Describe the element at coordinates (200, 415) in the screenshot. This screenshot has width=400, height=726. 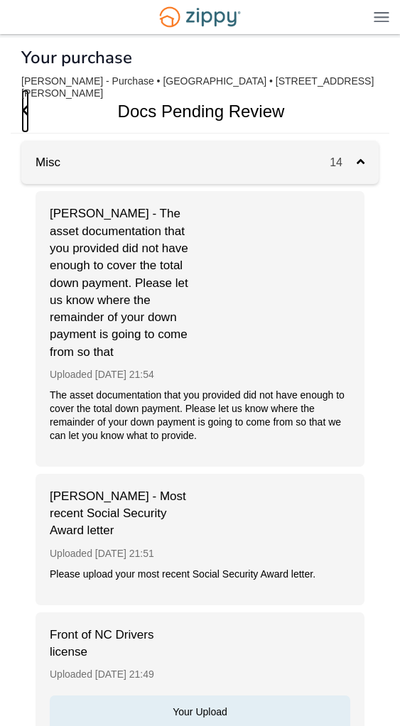
I see `div: The asset documentation that you provided did not have enough to cover the total down payment. Pl...` at that location.